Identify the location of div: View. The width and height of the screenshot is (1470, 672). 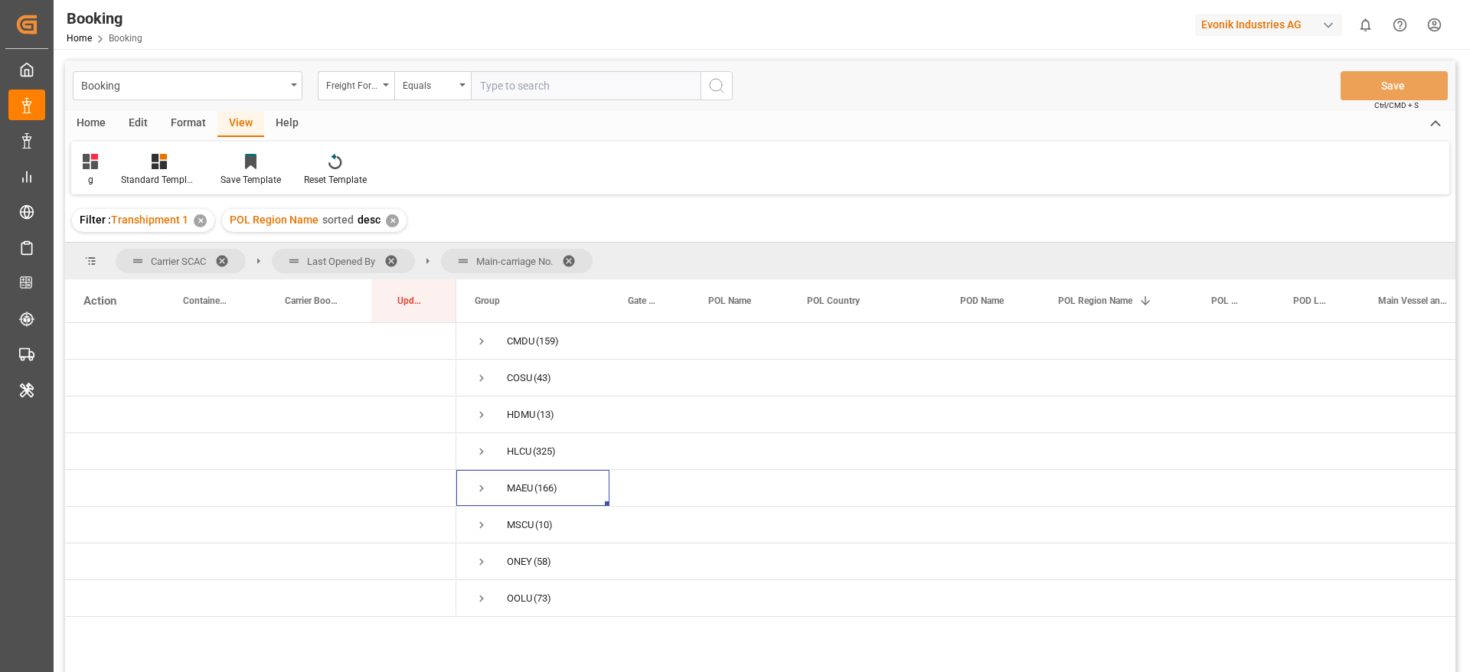
(240, 124).